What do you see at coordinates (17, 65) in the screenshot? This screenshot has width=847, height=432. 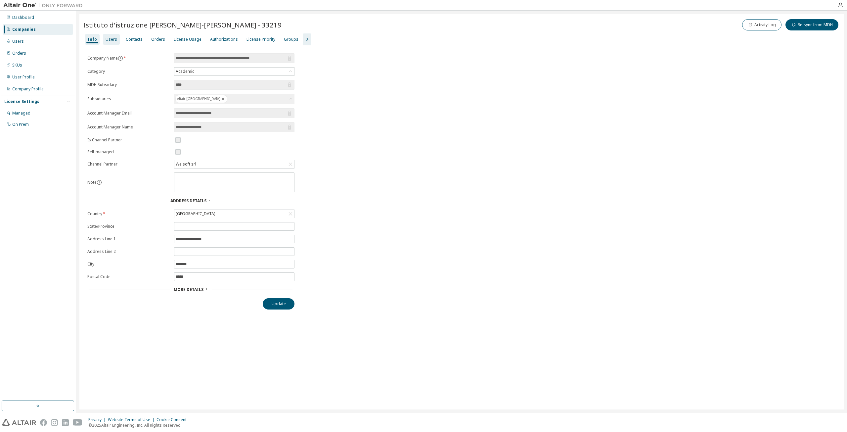 I see `div: SKUs` at bounding box center [17, 65].